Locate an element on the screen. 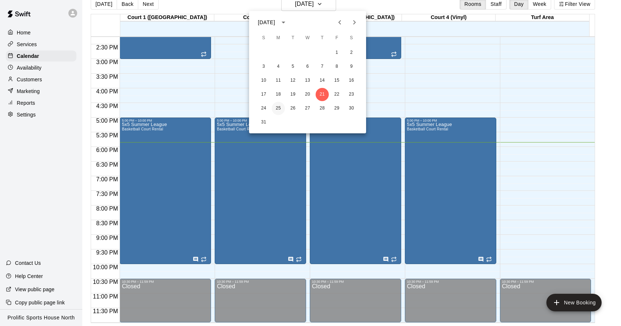  button: 29 is located at coordinates (337, 108).